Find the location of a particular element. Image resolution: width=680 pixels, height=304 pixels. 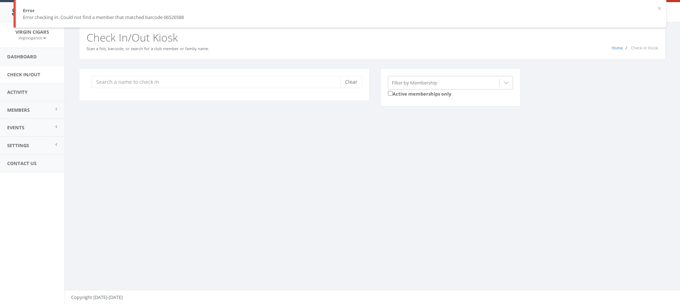

div: Error is located at coordinates (341, 10).